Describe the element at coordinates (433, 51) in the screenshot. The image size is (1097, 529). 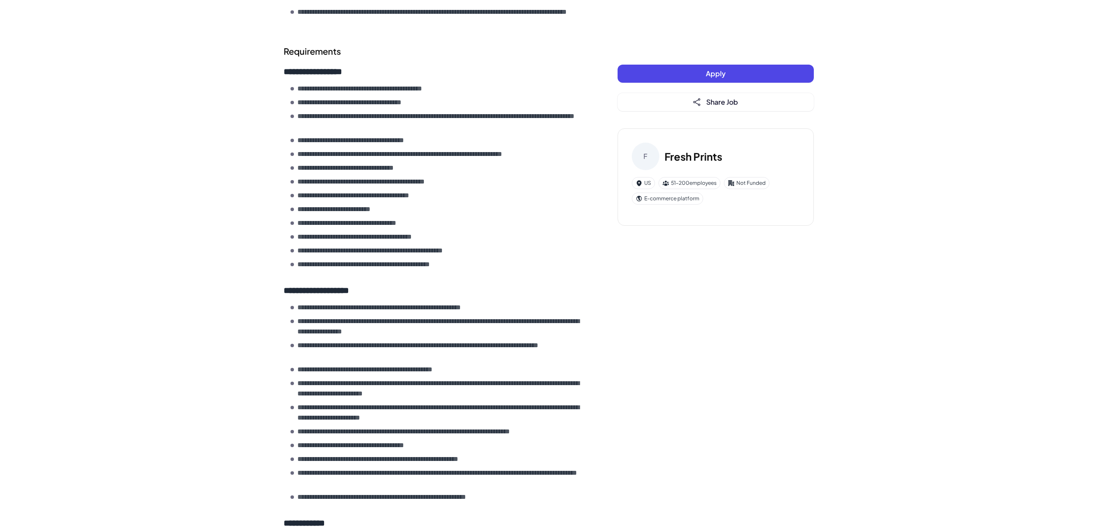
I see `h2: Requirements` at that location.